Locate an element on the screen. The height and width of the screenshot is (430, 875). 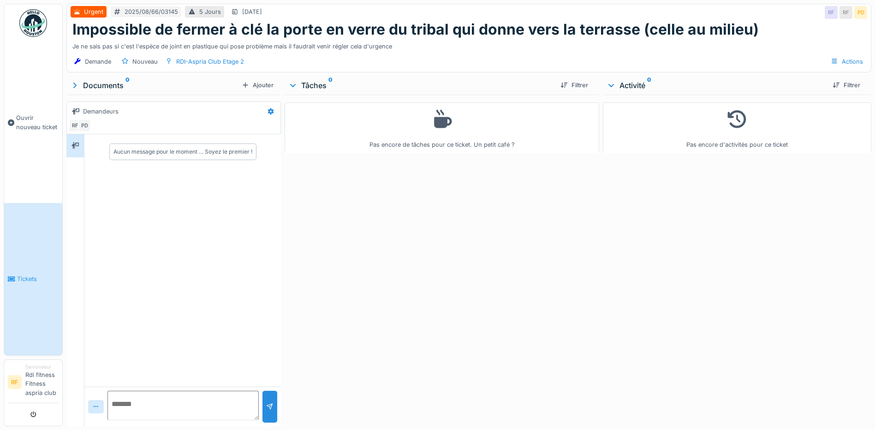
div: Documents is located at coordinates (154, 85).